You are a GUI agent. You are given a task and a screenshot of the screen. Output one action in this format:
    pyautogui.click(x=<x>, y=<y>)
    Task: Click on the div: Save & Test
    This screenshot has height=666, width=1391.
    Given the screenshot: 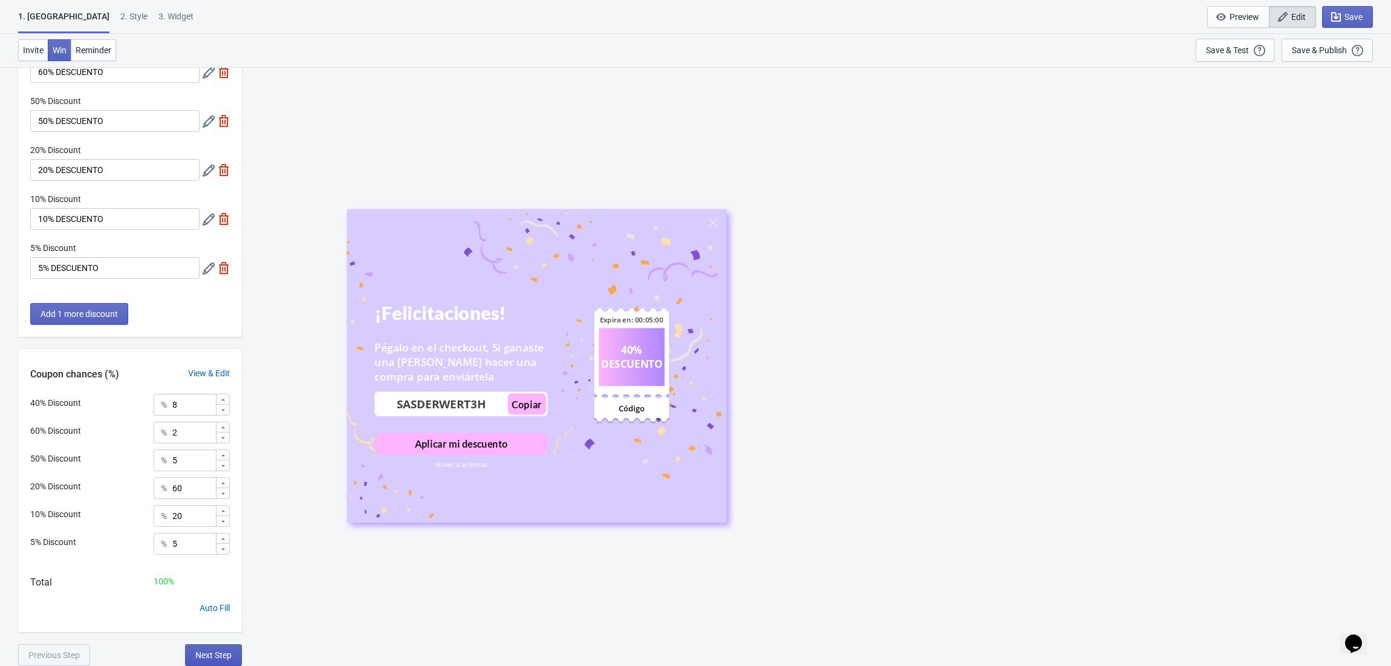 What is the action you would take?
    pyautogui.click(x=1227, y=50)
    